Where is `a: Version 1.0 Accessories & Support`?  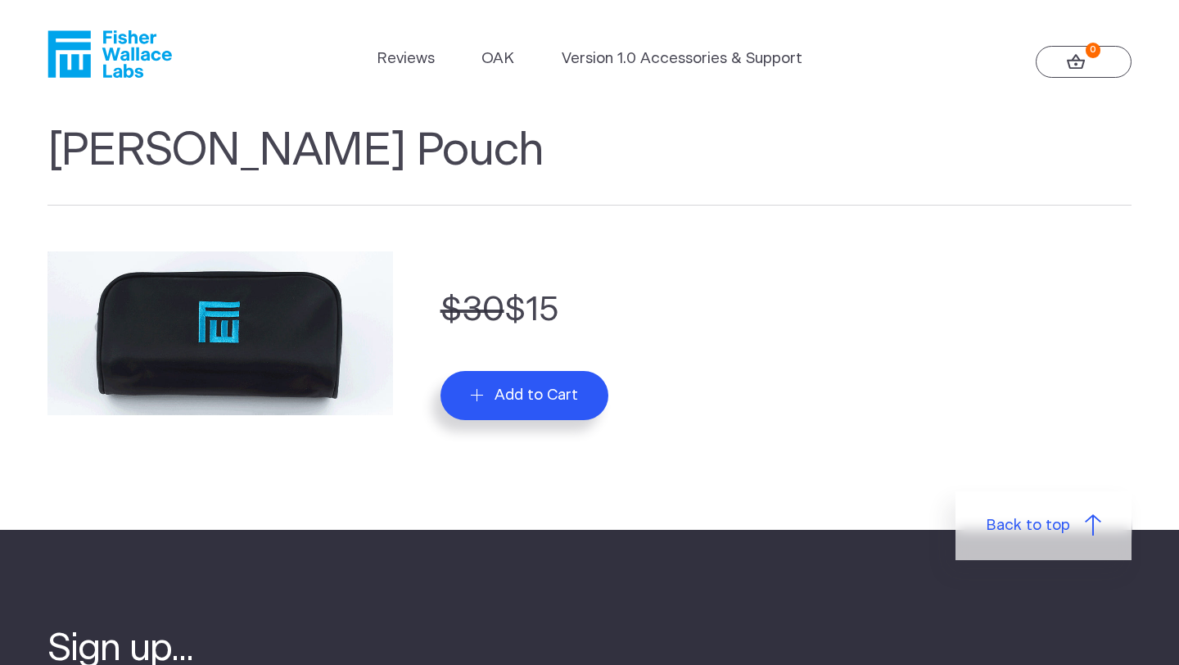
a: Version 1.0 Accessories & Support is located at coordinates (682, 59).